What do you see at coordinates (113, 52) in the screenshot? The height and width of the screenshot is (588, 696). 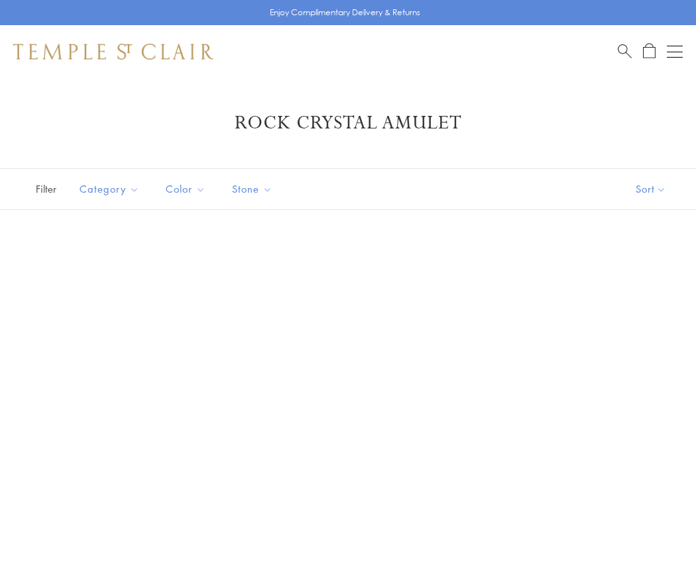 I see `img: Temple St. Clair` at bounding box center [113, 52].